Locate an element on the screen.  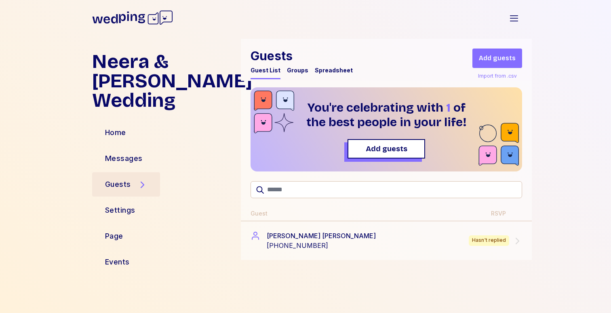
h1: You're celebrating with of the best people in your life! is located at coordinates (387, 115).